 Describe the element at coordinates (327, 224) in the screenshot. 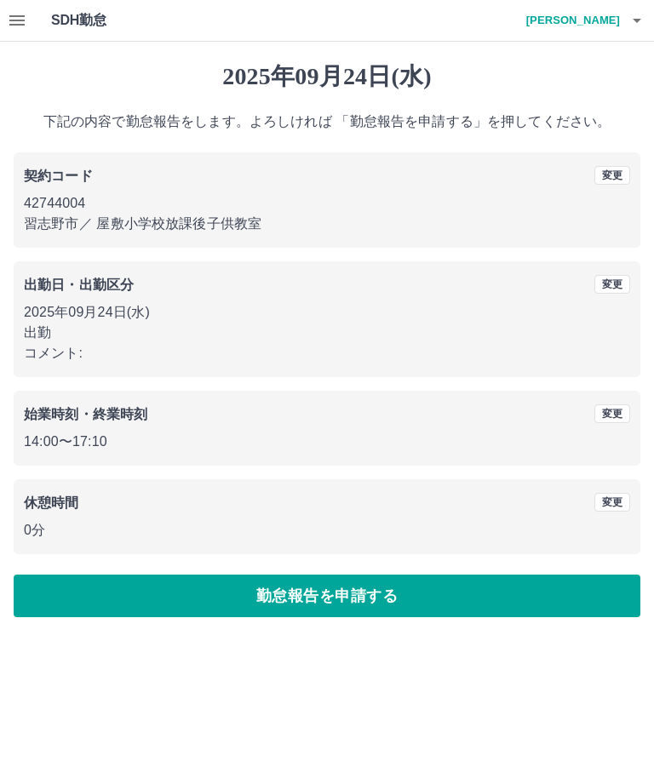

I see `p: 習志野市 ／ 屋敷小学校放課後子供教室` at that location.